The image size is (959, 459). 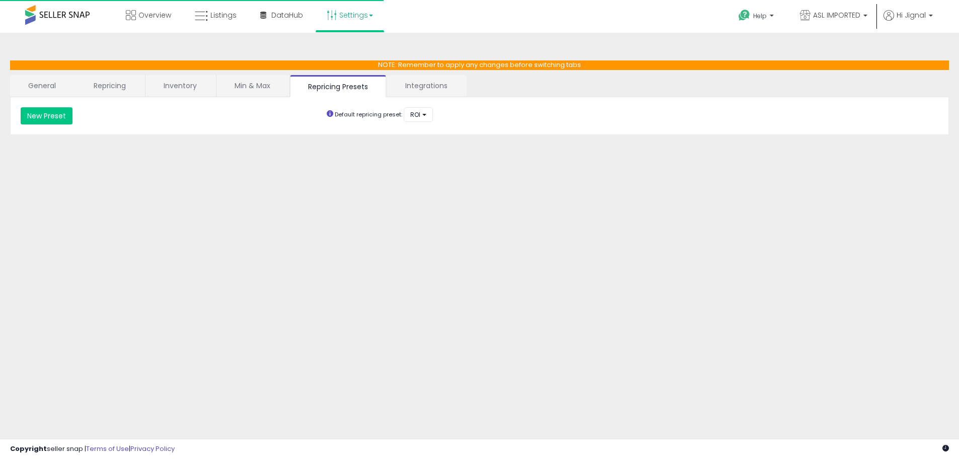 I want to click on a: Min & Max, so click(x=252, y=86).